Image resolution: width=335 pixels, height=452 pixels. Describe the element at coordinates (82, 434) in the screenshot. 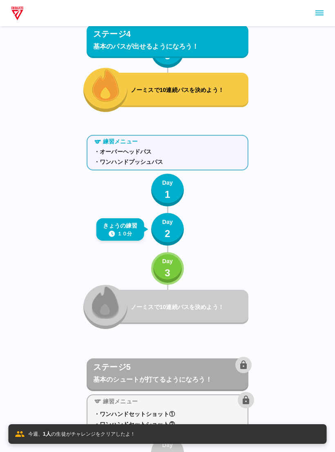

I see `p: 今週、 の生徒がチャレンジをクリアしたよ！` at that location.